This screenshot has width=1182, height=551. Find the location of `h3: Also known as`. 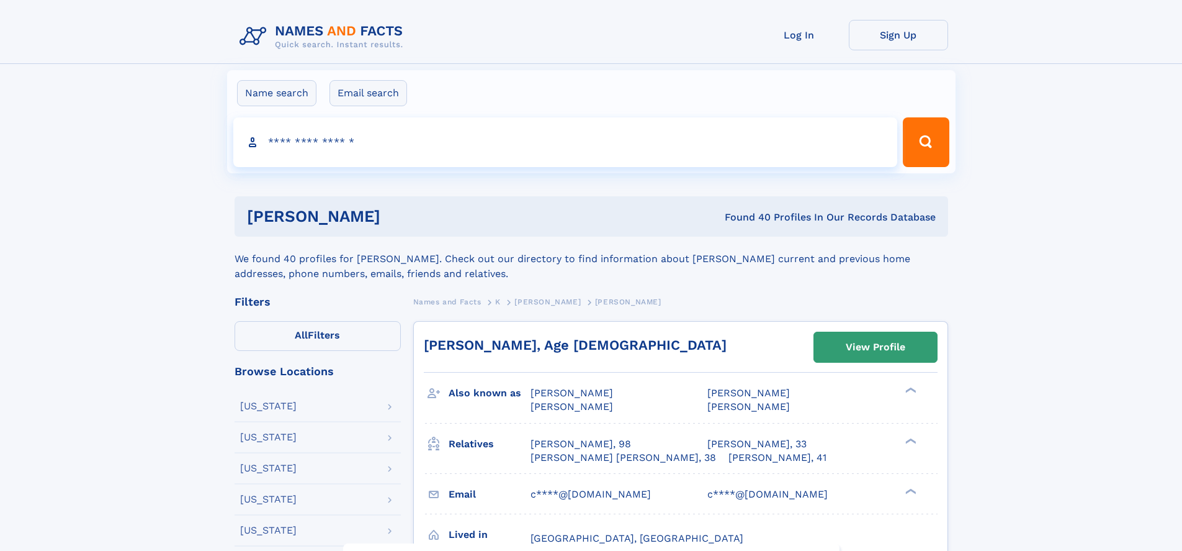

h3: Also known as is located at coordinates (490, 393).